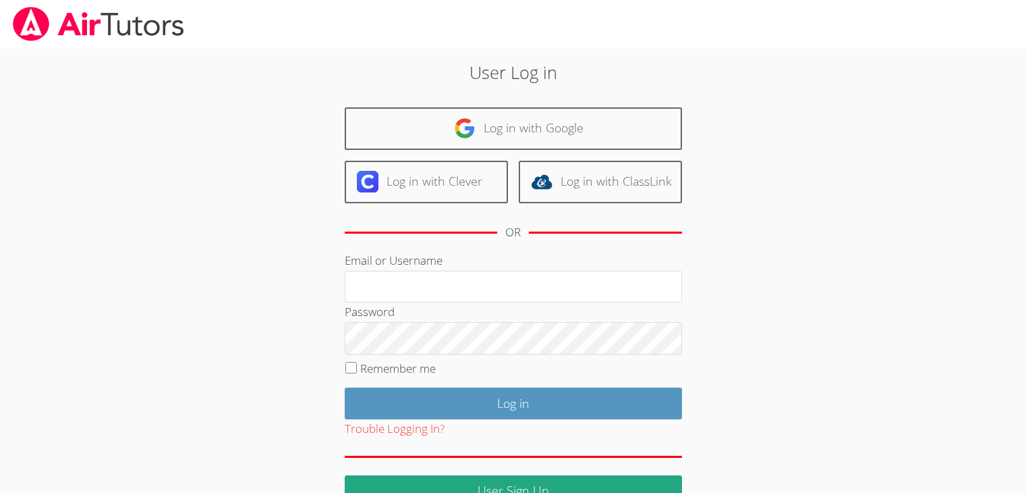  I want to click on img: google-logo-50288ca7cdecda66e5e0955fdab243c47b7ad437acaf1139b6f446037453330a.svg, so click(465, 128).